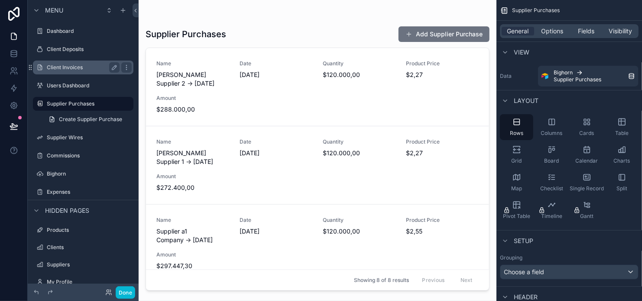 Image resolution: width=642 pixels, height=301 pixels. Describe the element at coordinates (89, 49) in the screenshot. I see `label: Client Deposits` at that location.